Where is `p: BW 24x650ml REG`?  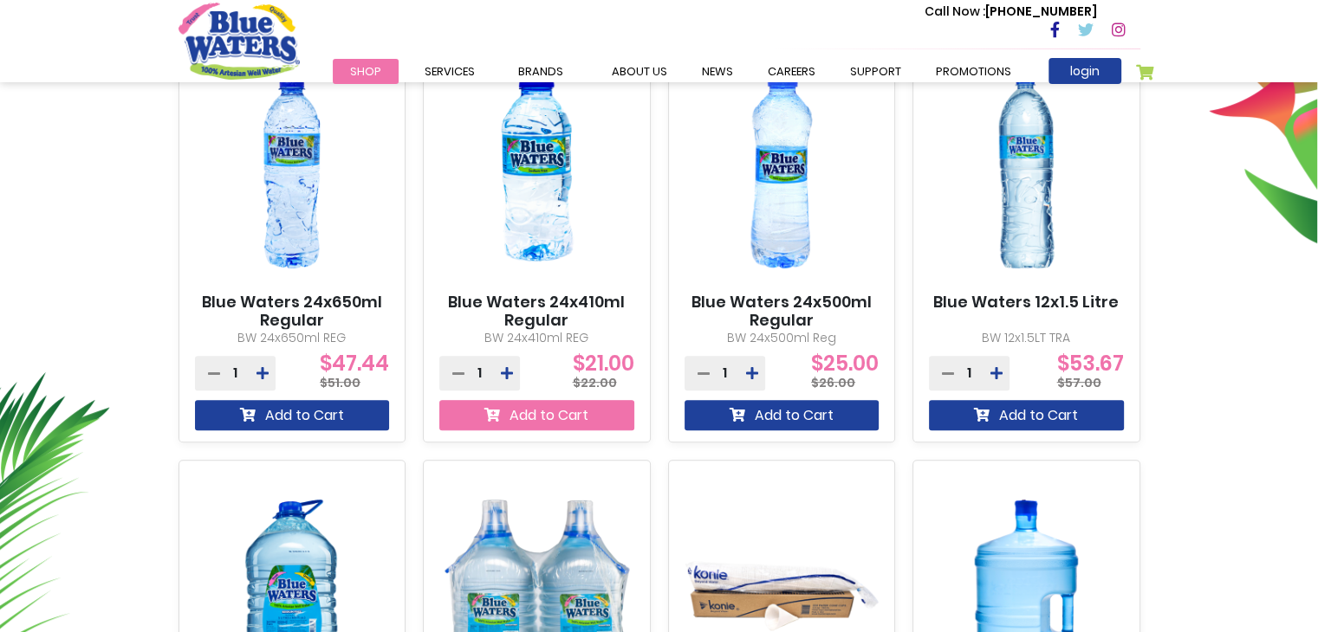 p: BW 24x650ml REG is located at coordinates (292, 338).